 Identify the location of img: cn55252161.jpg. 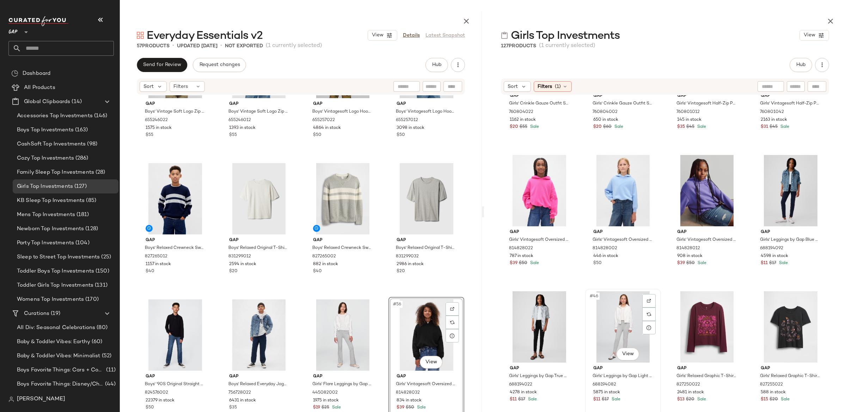
(539, 327).